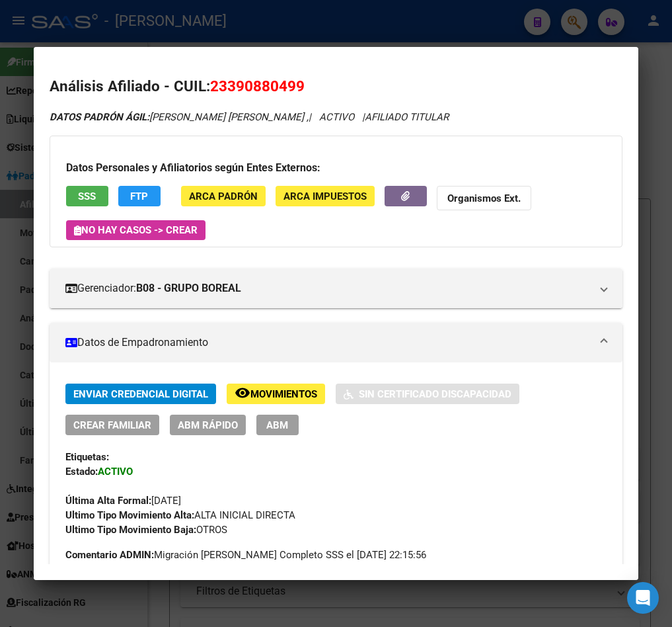 This screenshot has width=672, height=627. I want to click on button: Organismos Ext., so click(484, 198).